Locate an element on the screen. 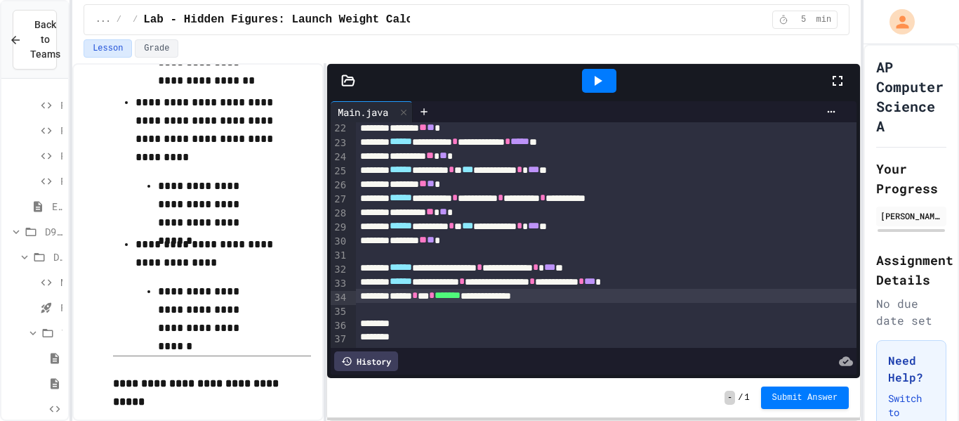 This screenshot has width=959, height=421. div: 25 is located at coordinates (339, 171).